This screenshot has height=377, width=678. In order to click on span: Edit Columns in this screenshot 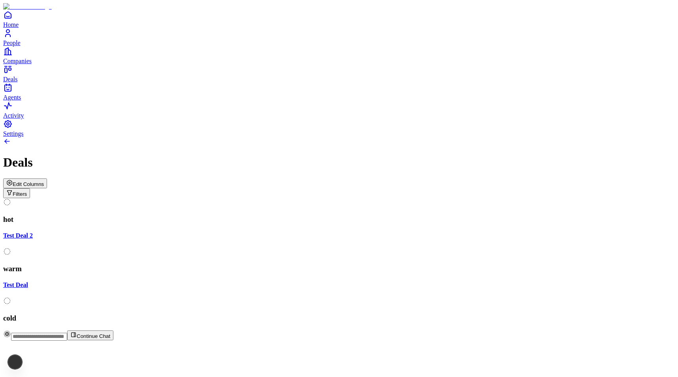, I will do `click(28, 184)`.